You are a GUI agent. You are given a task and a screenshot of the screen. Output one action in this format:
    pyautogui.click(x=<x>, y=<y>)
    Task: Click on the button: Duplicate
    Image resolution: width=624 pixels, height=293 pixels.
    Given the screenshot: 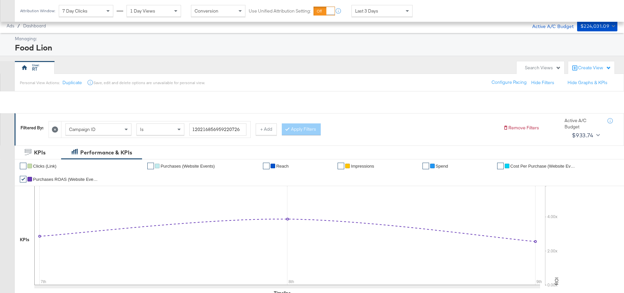 What is the action you would take?
    pyautogui.click(x=72, y=83)
    